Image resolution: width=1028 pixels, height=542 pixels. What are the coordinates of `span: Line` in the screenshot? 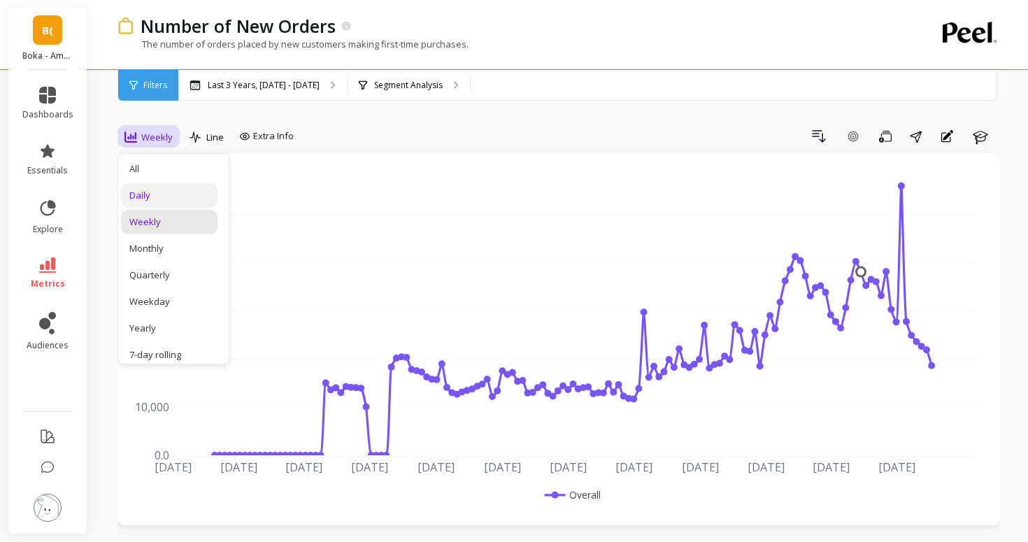 It's located at (215, 137).